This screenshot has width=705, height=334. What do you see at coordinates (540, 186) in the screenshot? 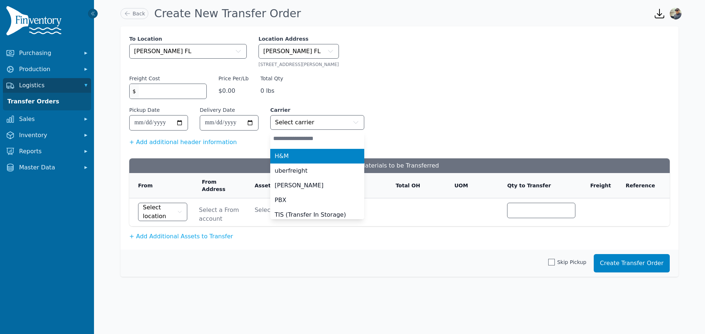
I see `th: Qty to Transfer` at bounding box center [540, 186].